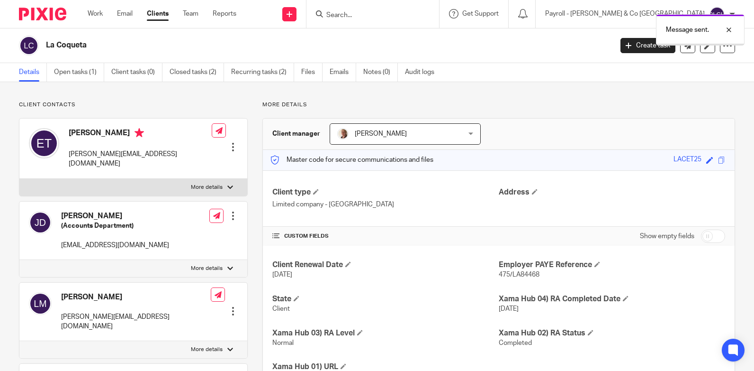 The width and height of the screenshot is (754, 371). I want to click on i: Primary, so click(139, 133).